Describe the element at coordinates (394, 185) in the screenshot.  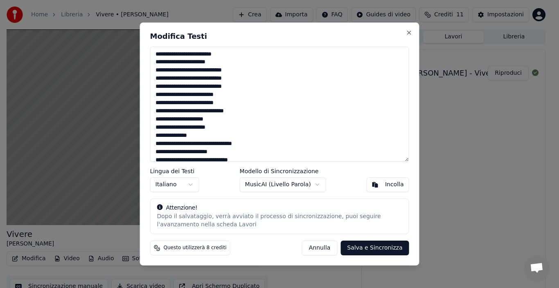
I see `div: Incolla` at that location.